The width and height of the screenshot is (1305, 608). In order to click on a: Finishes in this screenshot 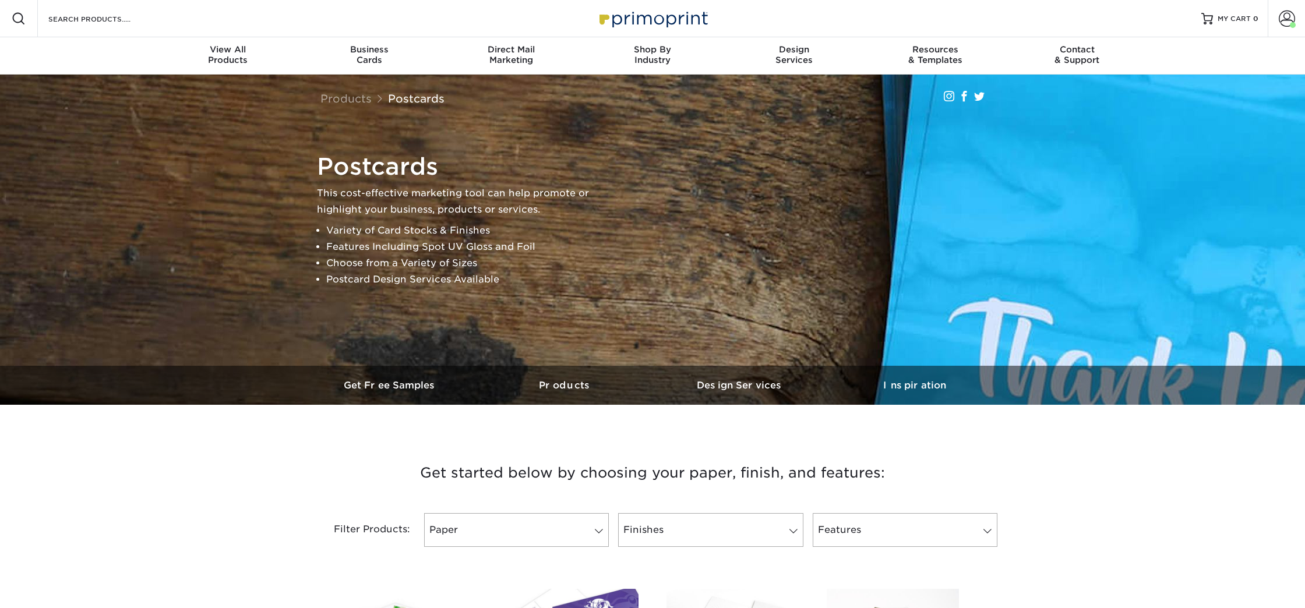, I will do `click(710, 530)`.